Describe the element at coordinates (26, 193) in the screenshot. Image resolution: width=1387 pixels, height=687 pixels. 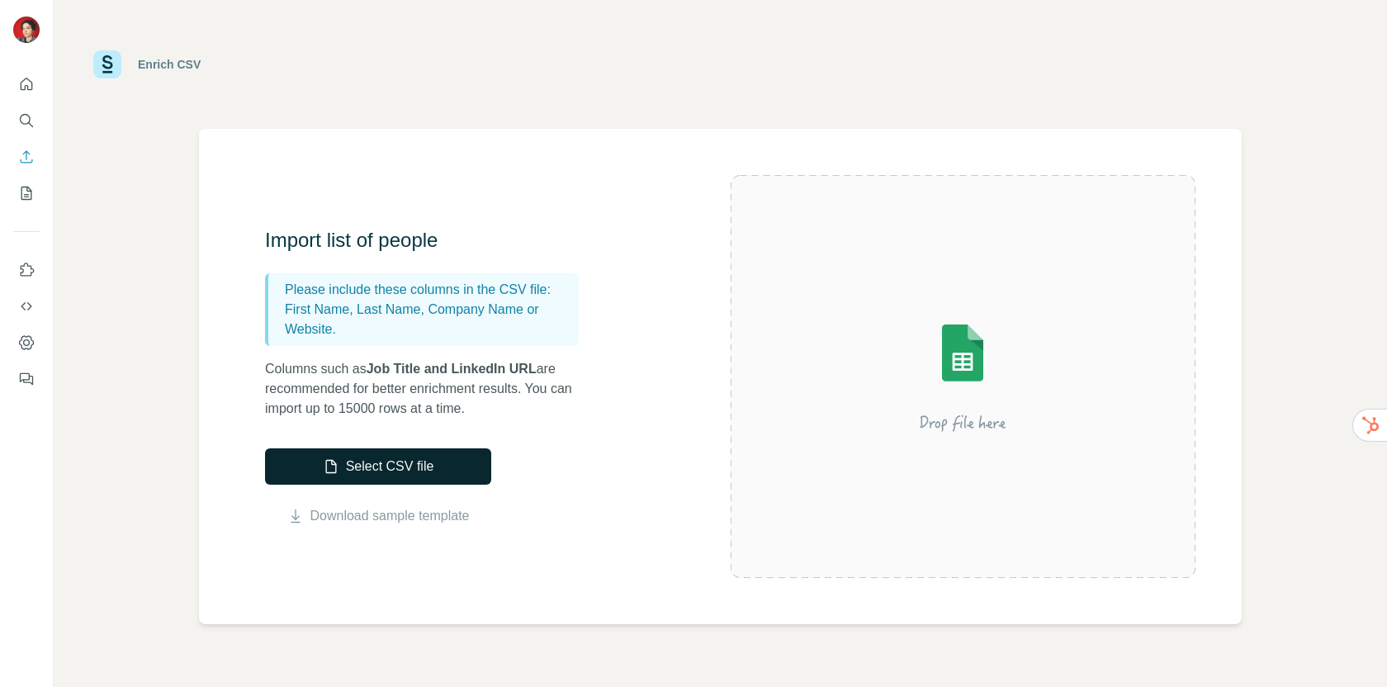
I see `button: My lists` at that location.